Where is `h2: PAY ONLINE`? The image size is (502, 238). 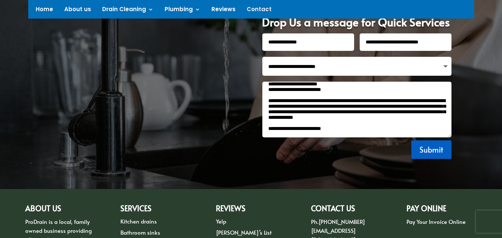 h2: PAY ONLINE is located at coordinates (441, 210).